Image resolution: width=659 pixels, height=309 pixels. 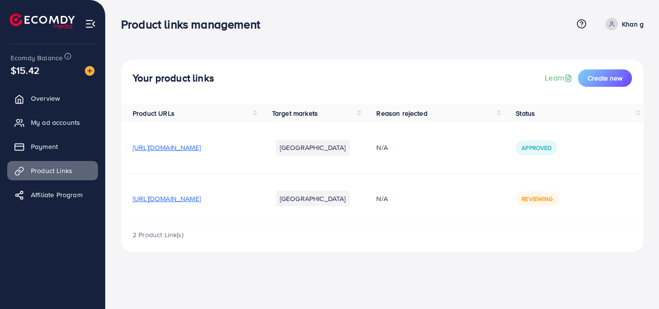 I want to click on span: $15.42, so click(x=25, y=70).